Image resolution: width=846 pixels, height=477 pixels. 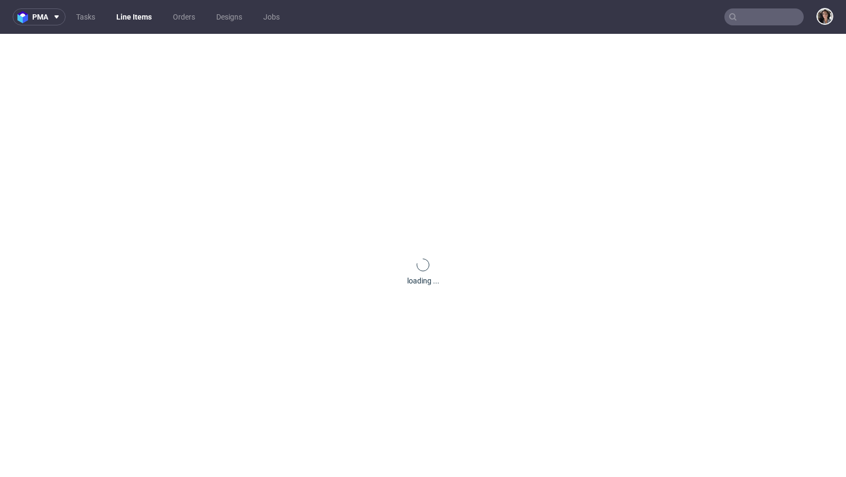 What do you see at coordinates (40, 17) in the screenshot?
I see `span: pma` at bounding box center [40, 17].